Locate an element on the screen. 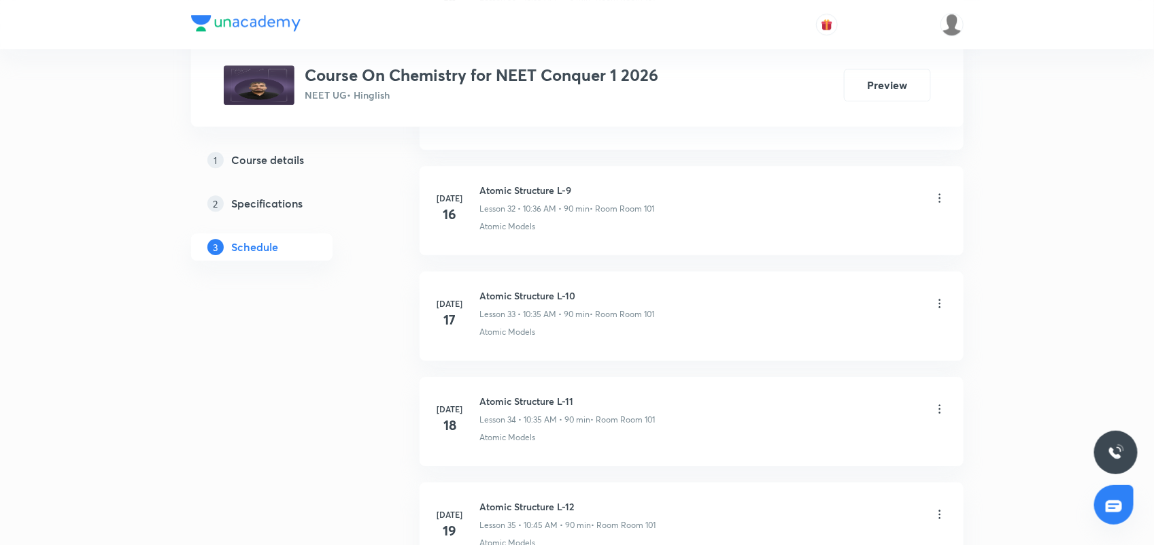  h4: 16 is located at coordinates (450, 214).